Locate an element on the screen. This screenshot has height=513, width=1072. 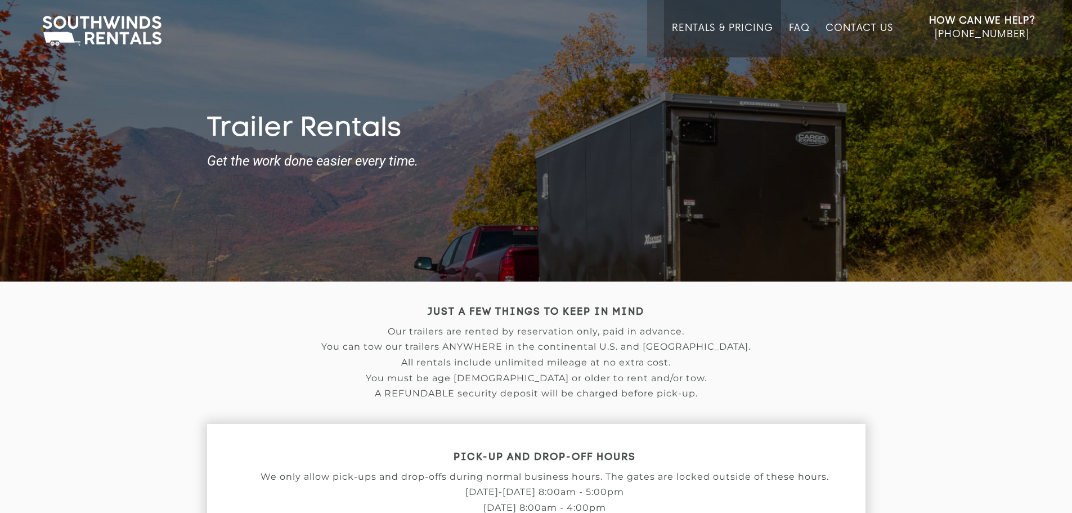
p: All rentals include unlimited mileage at no extra cost. is located at coordinates (536, 362).